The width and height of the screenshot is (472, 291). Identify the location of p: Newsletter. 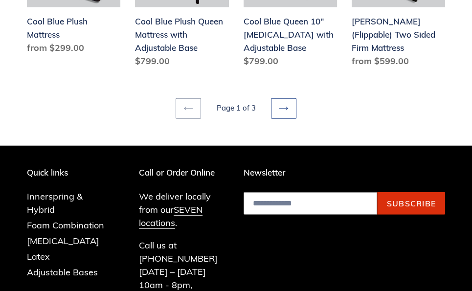
(344, 173).